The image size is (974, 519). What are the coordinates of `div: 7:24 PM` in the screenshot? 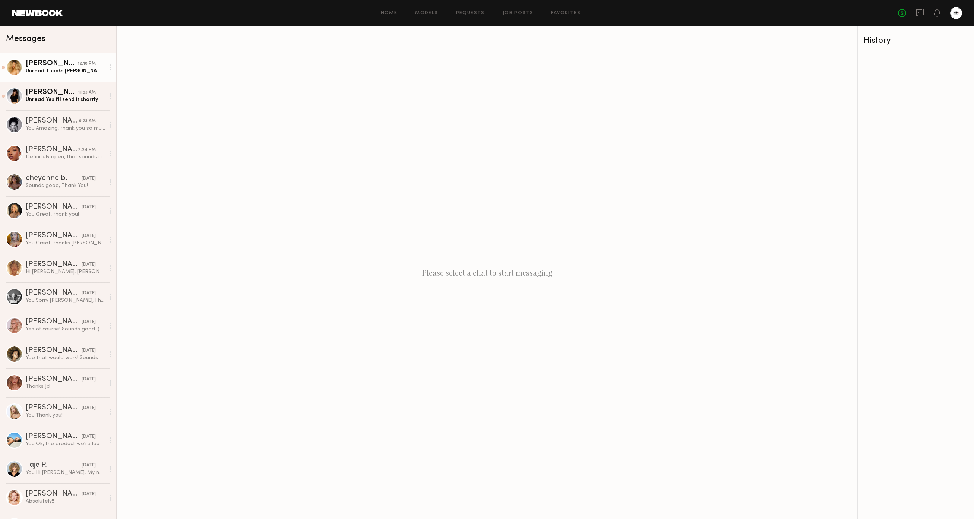 It's located at (87, 150).